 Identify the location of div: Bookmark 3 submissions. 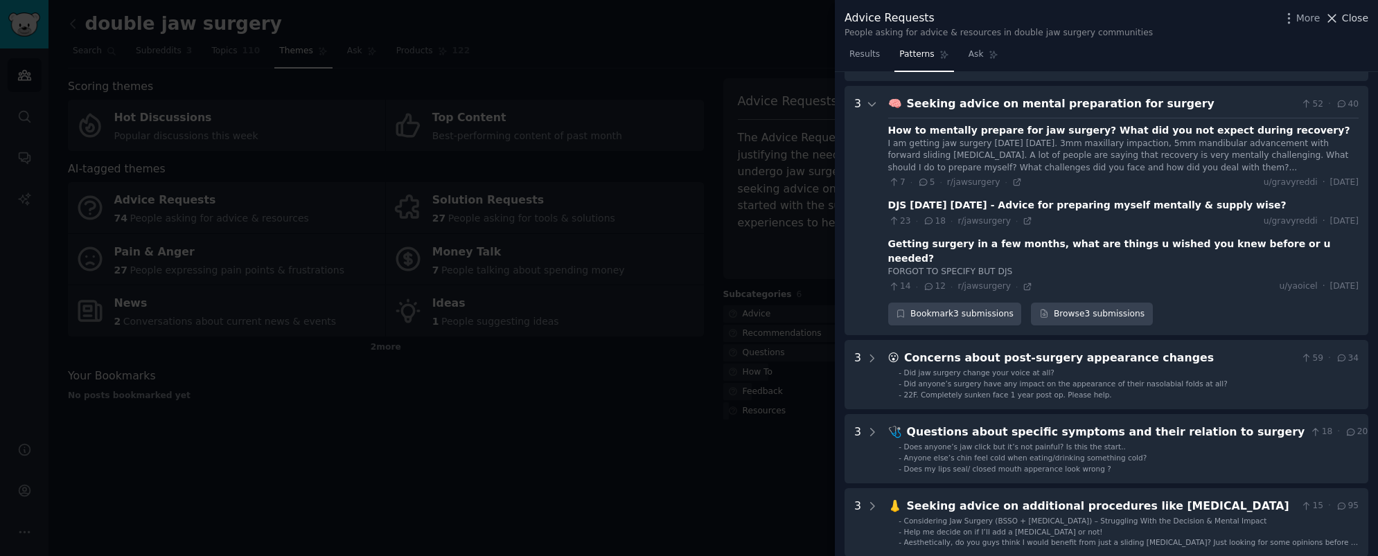
(955, 315).